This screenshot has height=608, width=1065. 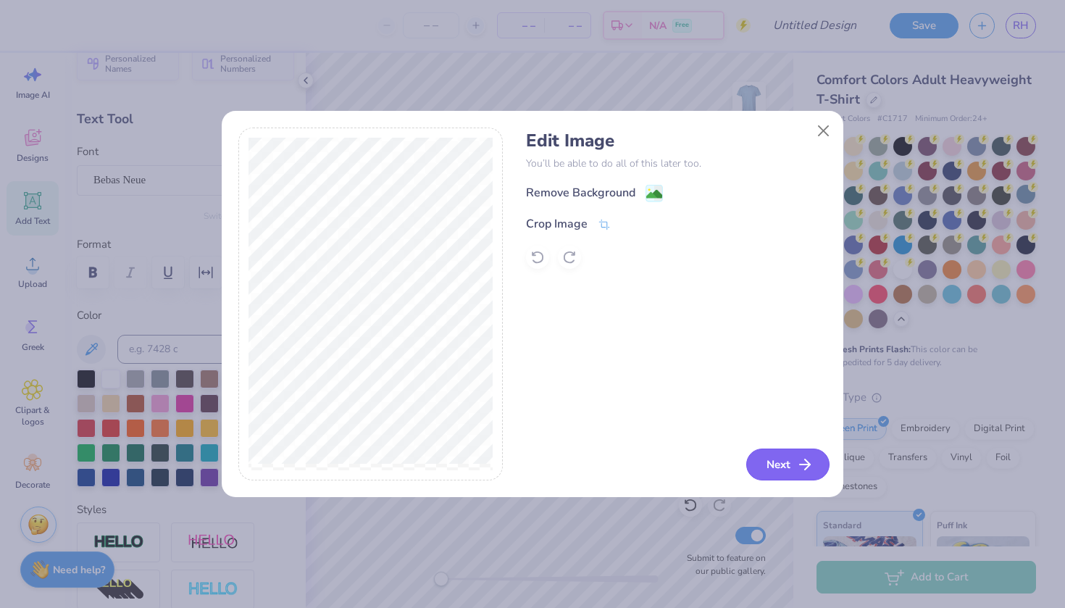 What do you see at coordinates (823, 131) in the screenshot?
I see `button: Close` at bounding box center [823, 131].